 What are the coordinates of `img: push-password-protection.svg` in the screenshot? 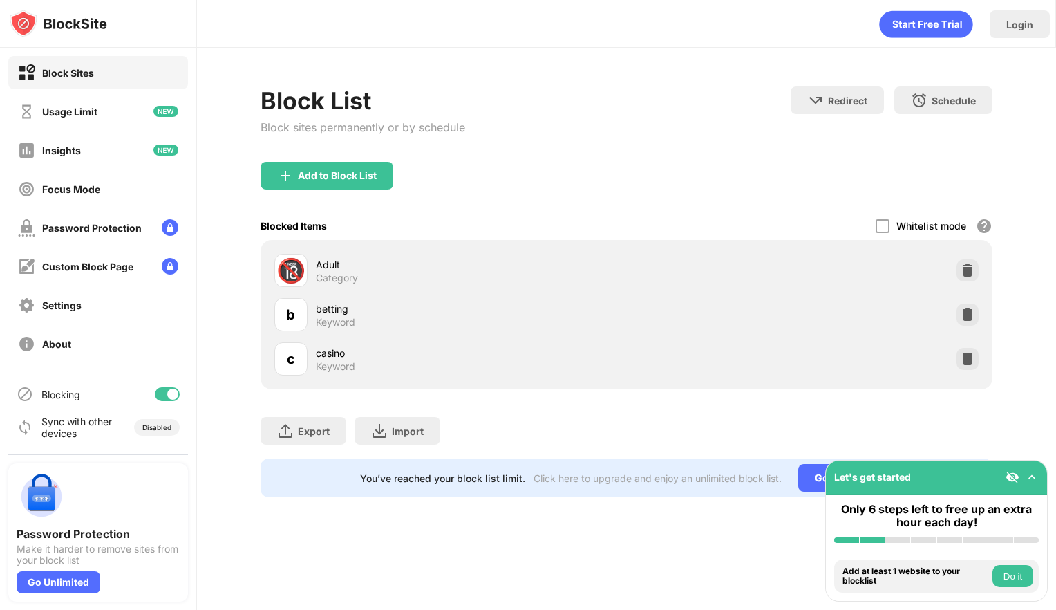 It's located at (41, 496).